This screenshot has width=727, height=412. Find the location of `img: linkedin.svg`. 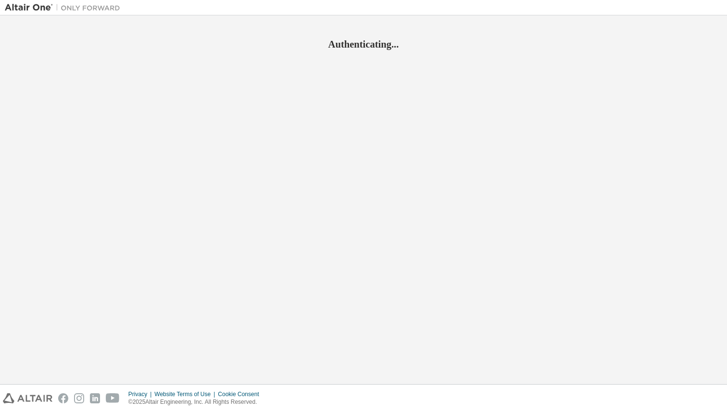

img: linkedin.svg is located at coordinates (95, 398).